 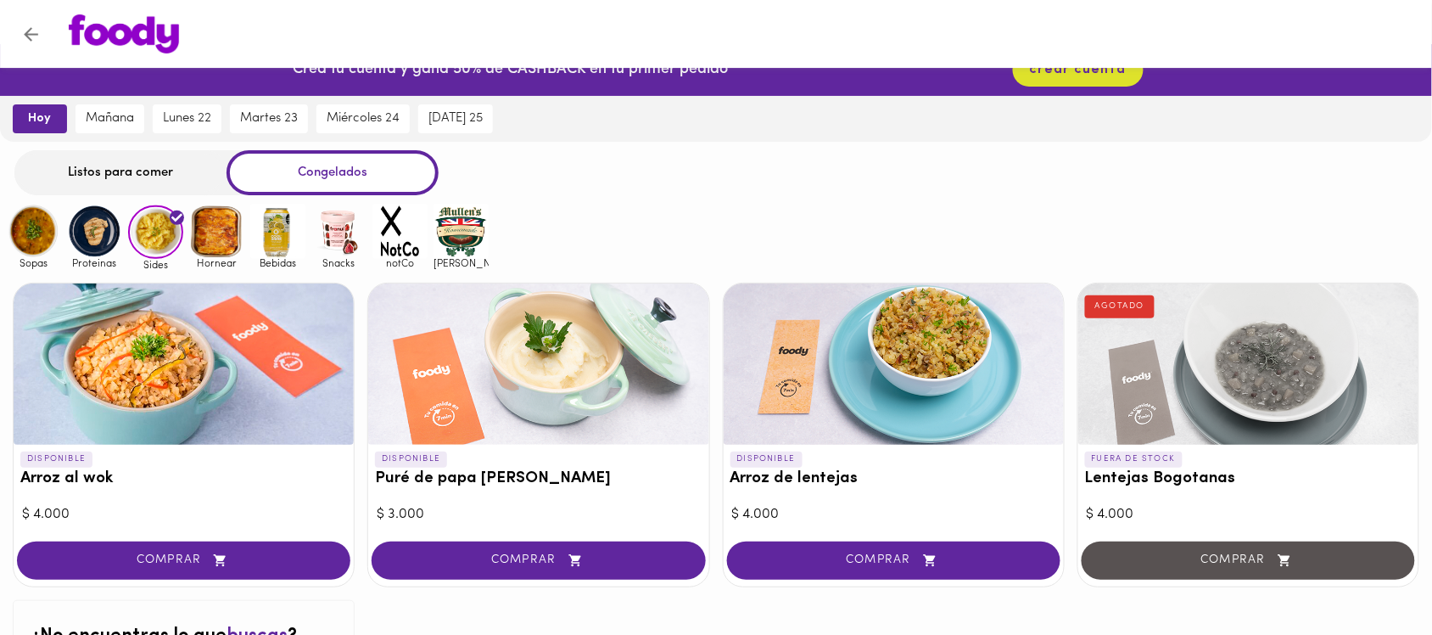 I want to click on span: Bebidas, so click(x=277, y=262).